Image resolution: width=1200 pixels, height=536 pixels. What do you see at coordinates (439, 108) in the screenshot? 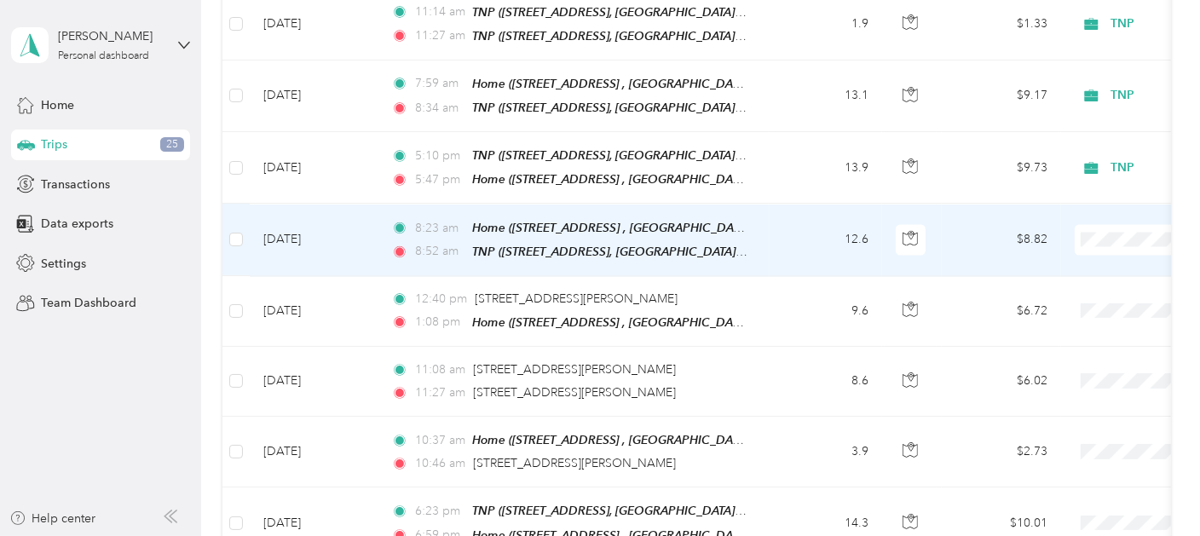
I see `span: 8:34 am` at bounding box center [439, 108].